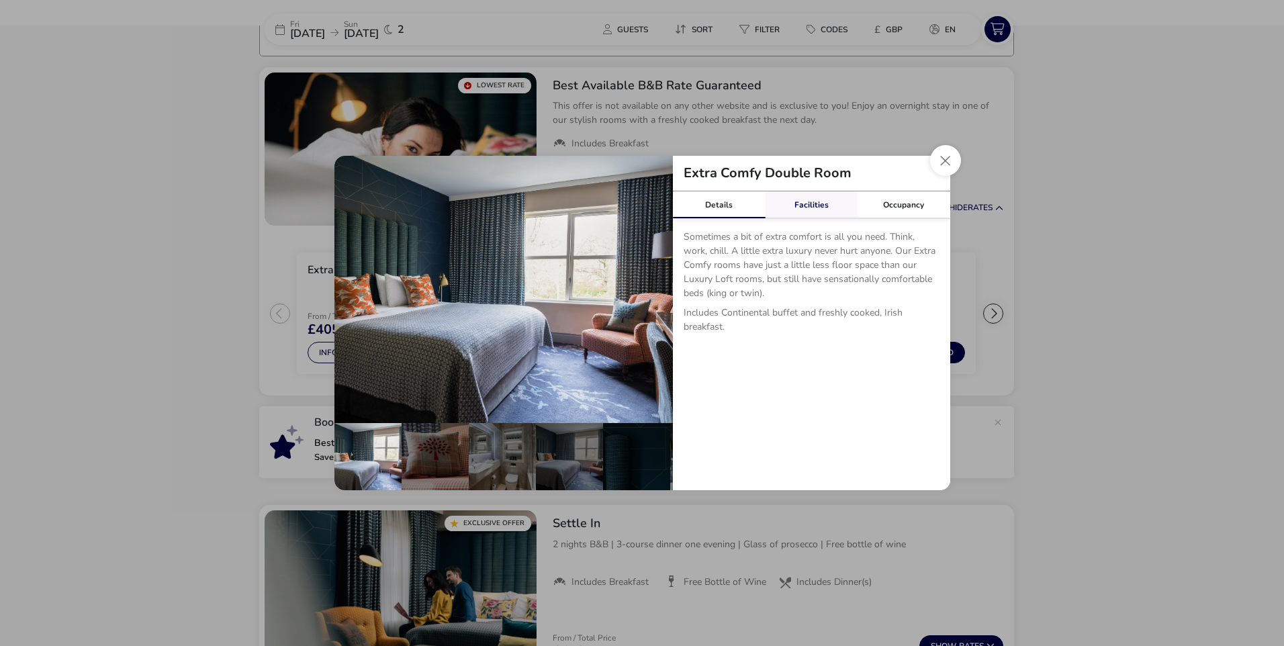  Describe the element at coordinates (904, 205) in the screenshot. I see `div: Occupancy` at that location.